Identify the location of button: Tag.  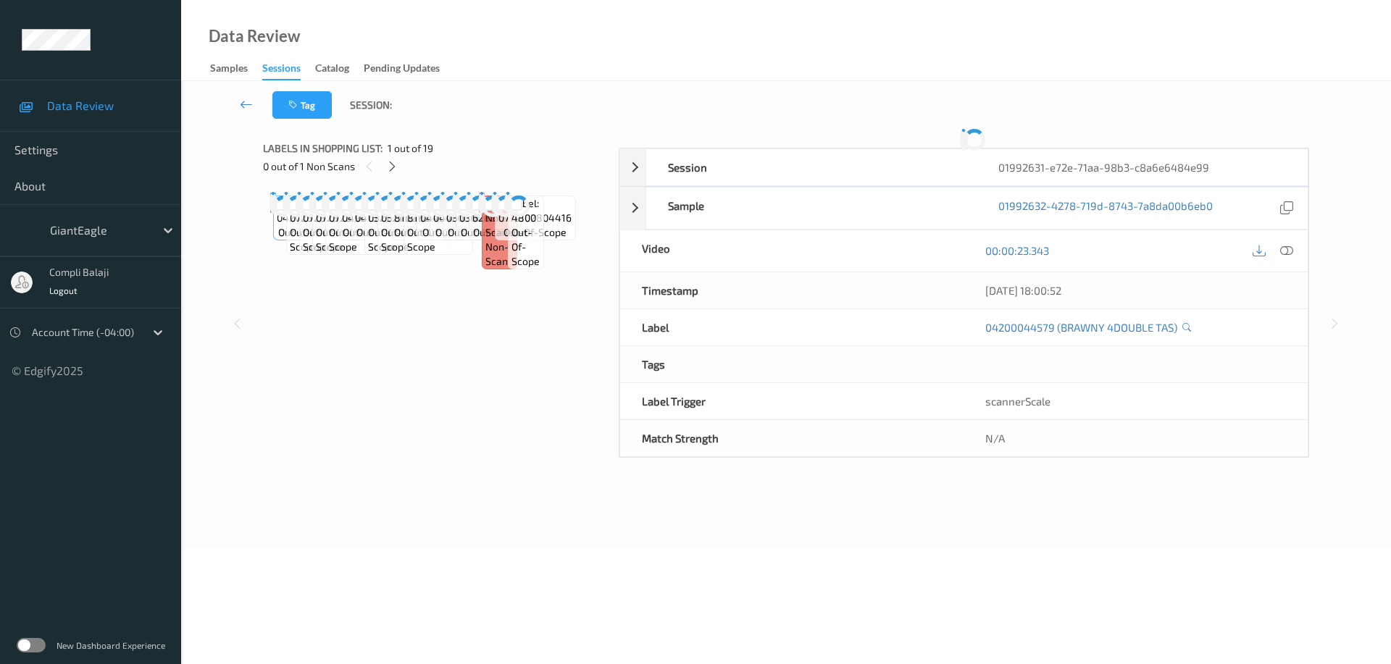
(302, 105).